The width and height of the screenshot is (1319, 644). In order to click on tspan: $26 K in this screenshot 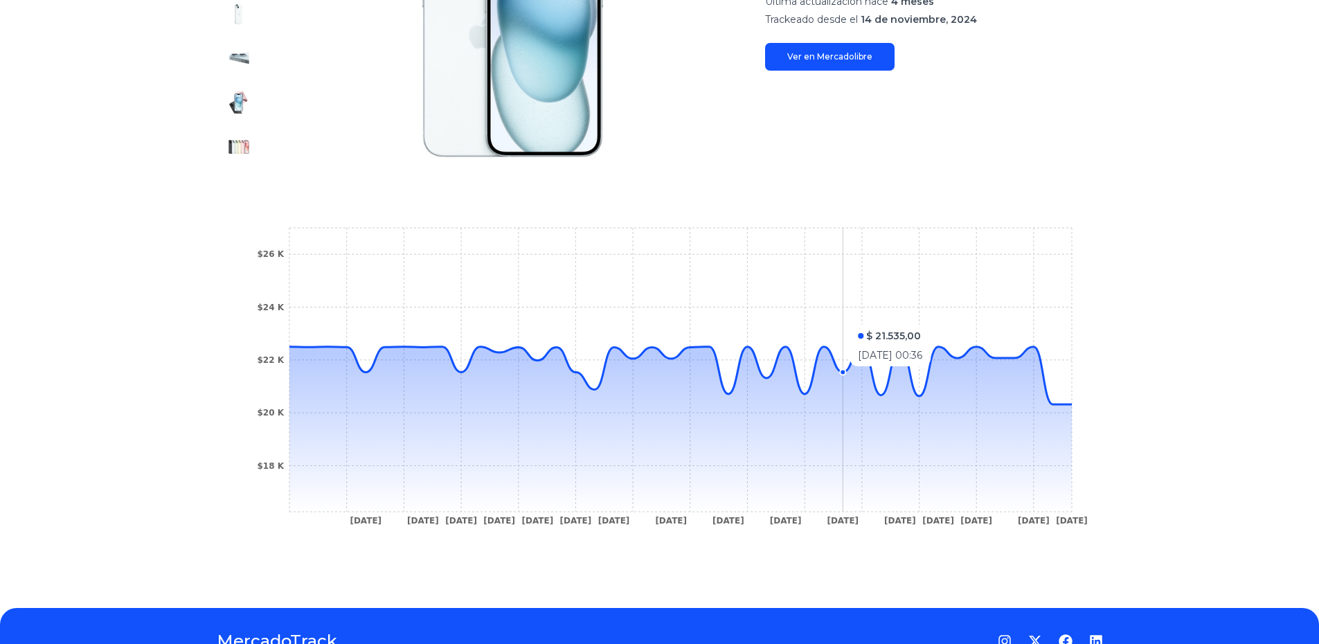, I will do `click(270, 254)`.